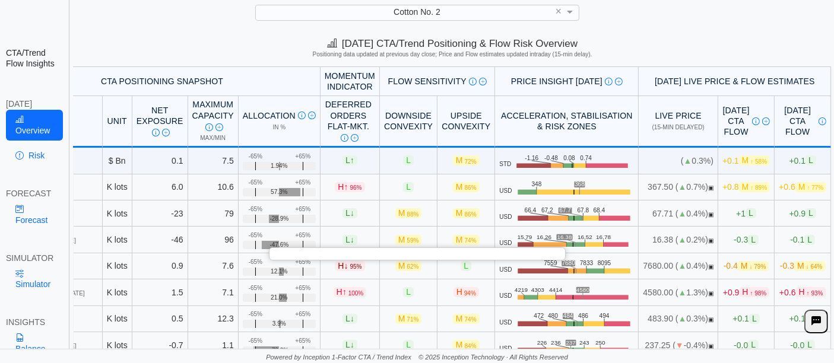 The height and width of the screenshot is (363, 834). Describe the element at coordinates (568, 263) in the screenshot. I see `text: 7680` at that location.